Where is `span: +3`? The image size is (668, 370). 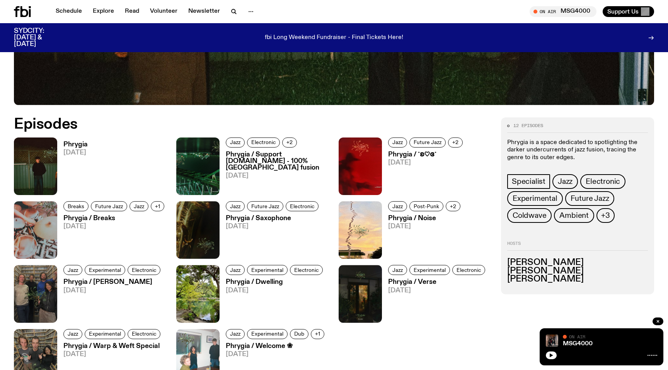
span: +3 is located at coordinates (605, 216).